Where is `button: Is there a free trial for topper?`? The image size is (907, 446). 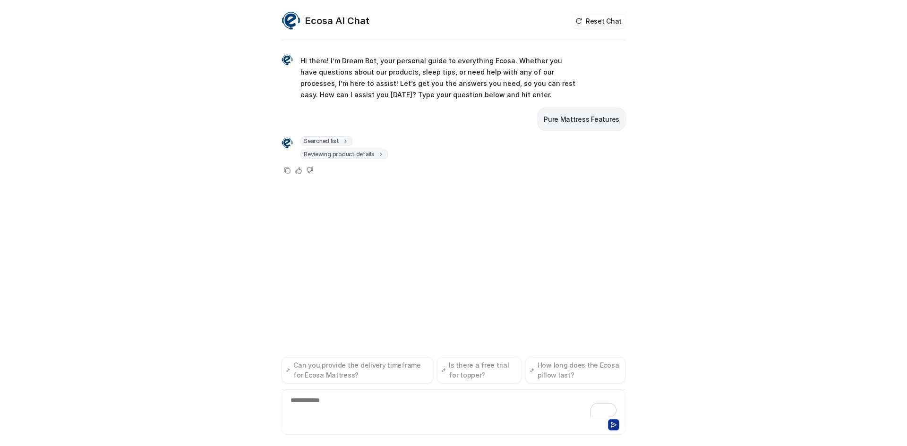
button: Is there a free trial for topper? is located at coordinates (479, 370).